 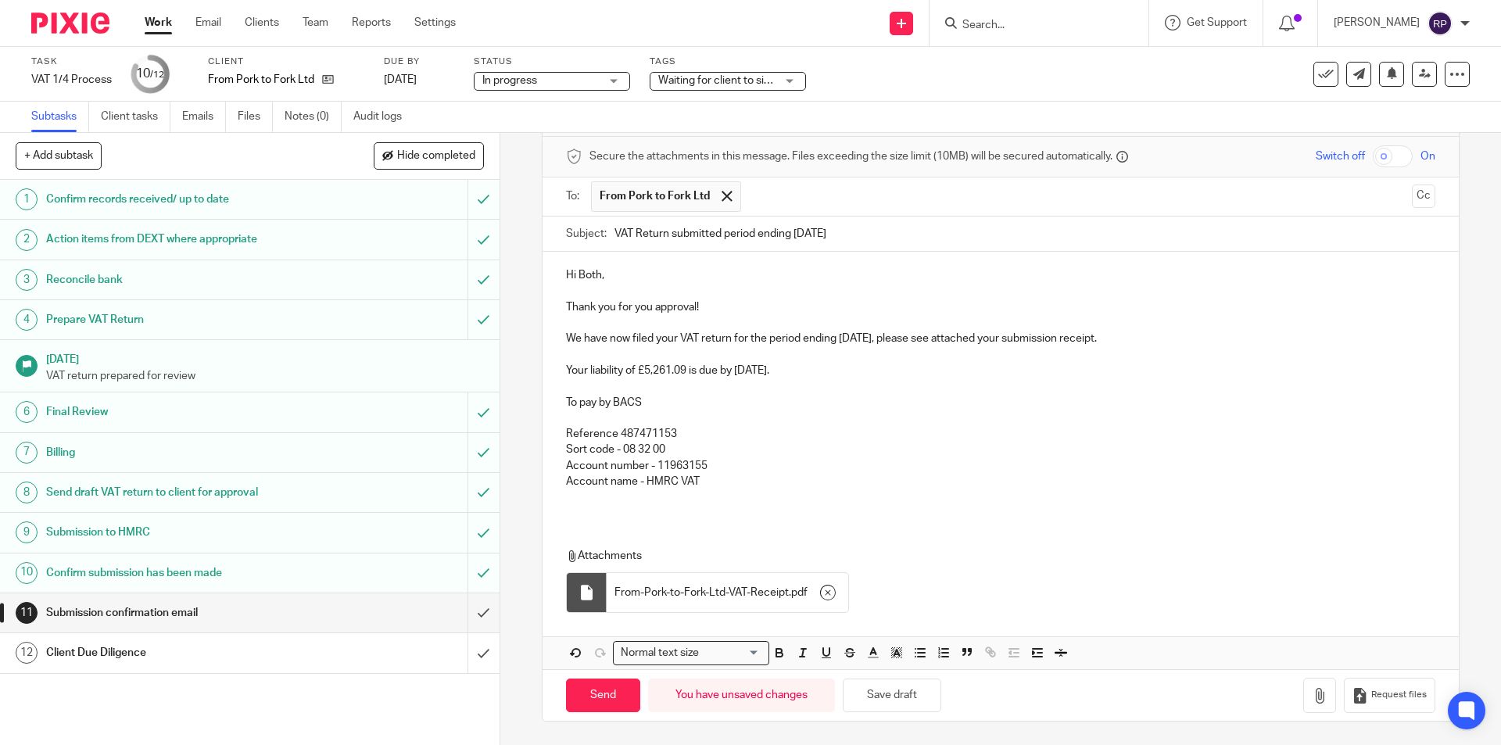 What do you see at coordinates (181, 493) in the screenshot?
I see `h1: Send draft VAT return to client for approval` at bounding box center [181, 493].